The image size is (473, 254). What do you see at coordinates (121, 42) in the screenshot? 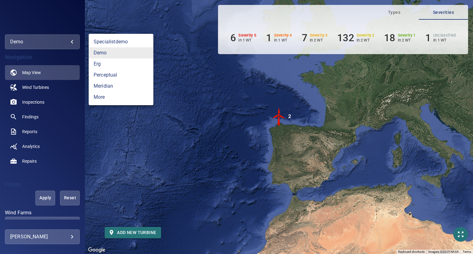
I see `a: specialistdemo` at bounding box center [121, 42].